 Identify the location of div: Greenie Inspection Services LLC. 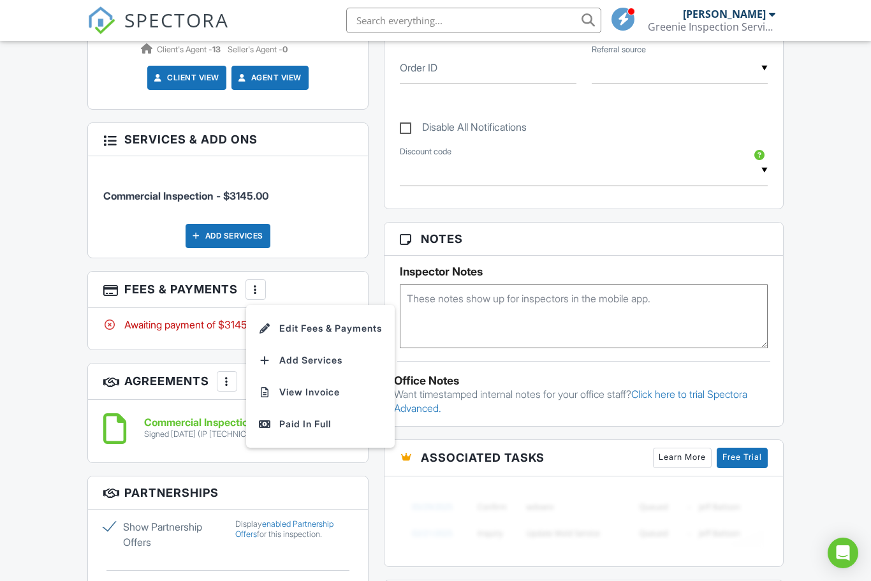
(711, 27).